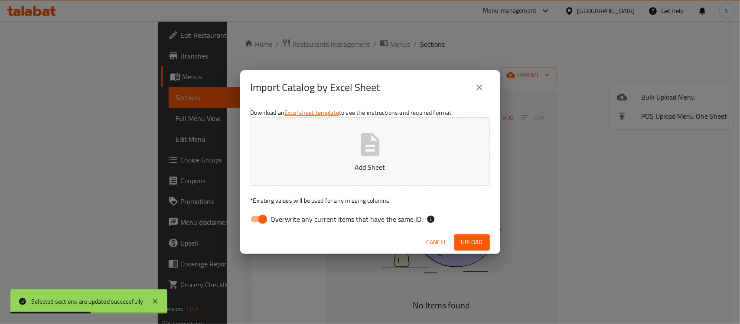 The image size is (740, 324). What do you see at coordinates (312, 113) in the screenshot?
I see `a: Excel sheet template` at bounding box center [312, 113].